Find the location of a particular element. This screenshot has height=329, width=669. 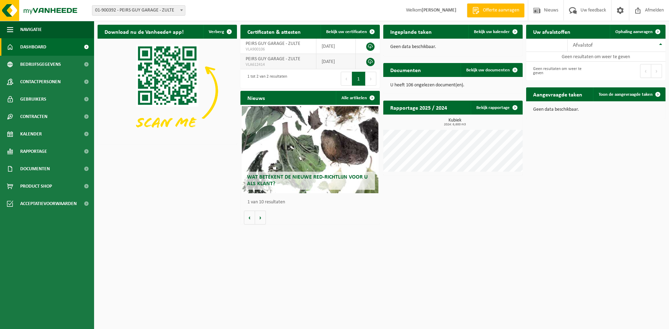

span: Ophaling aanvragen is located at coordinates (633, 32).